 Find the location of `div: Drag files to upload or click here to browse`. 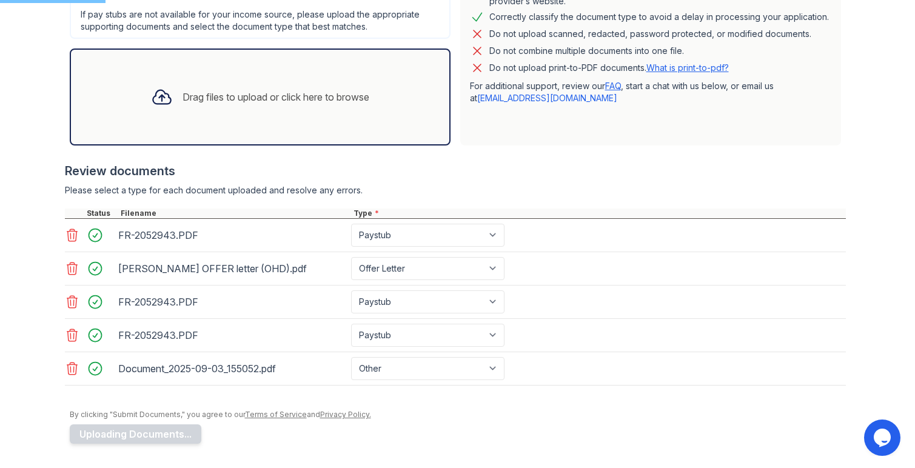

div: Drag files to upload or click here to browse is located at coordinates (276, 97).